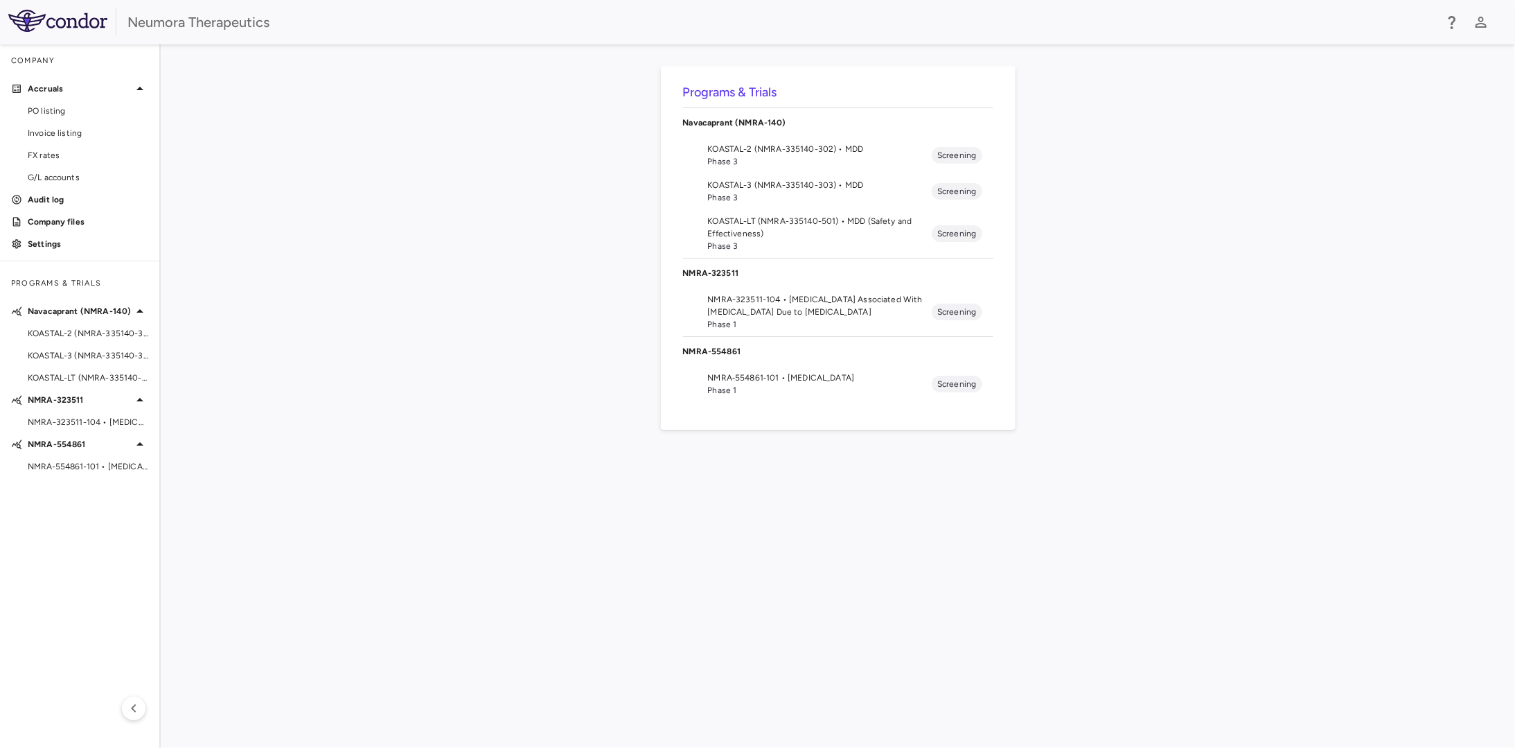 The image size is (1515, 748). I want to click on li: KOASTAL-3 (NMRA-335140-303) • MDDPhase 3Screening, so click(838, 191).